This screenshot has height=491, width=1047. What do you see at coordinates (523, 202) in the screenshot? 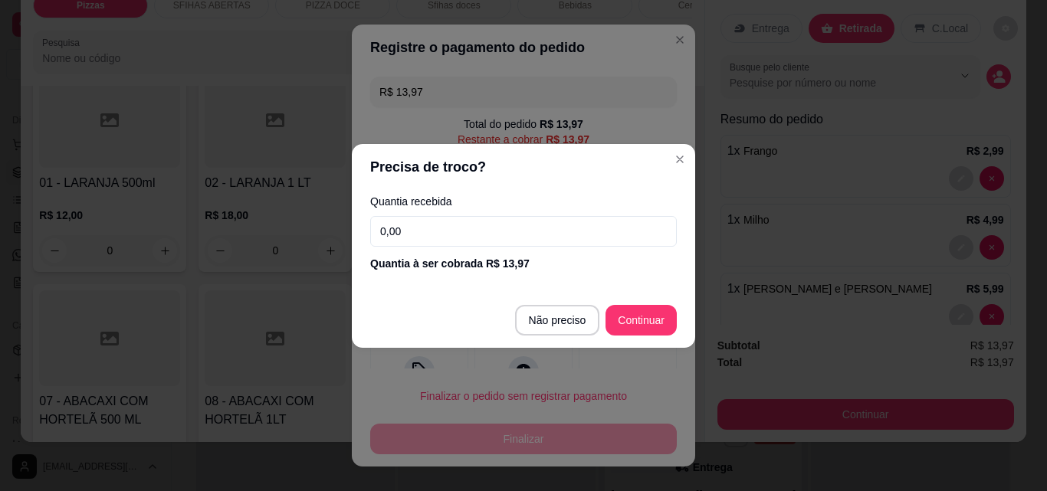
I see `label: Quantia recebida` at bounding box center [523, 202].